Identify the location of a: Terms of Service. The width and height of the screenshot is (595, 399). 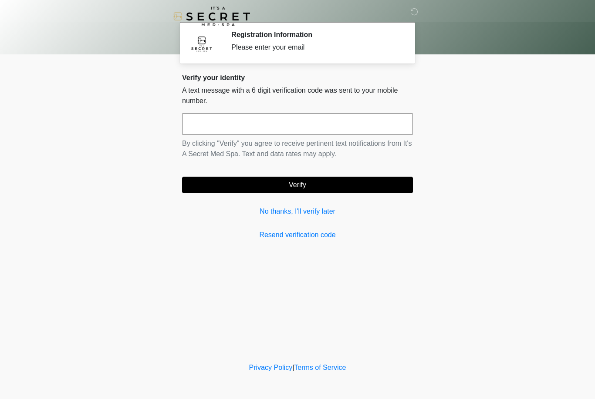
(320, 367).